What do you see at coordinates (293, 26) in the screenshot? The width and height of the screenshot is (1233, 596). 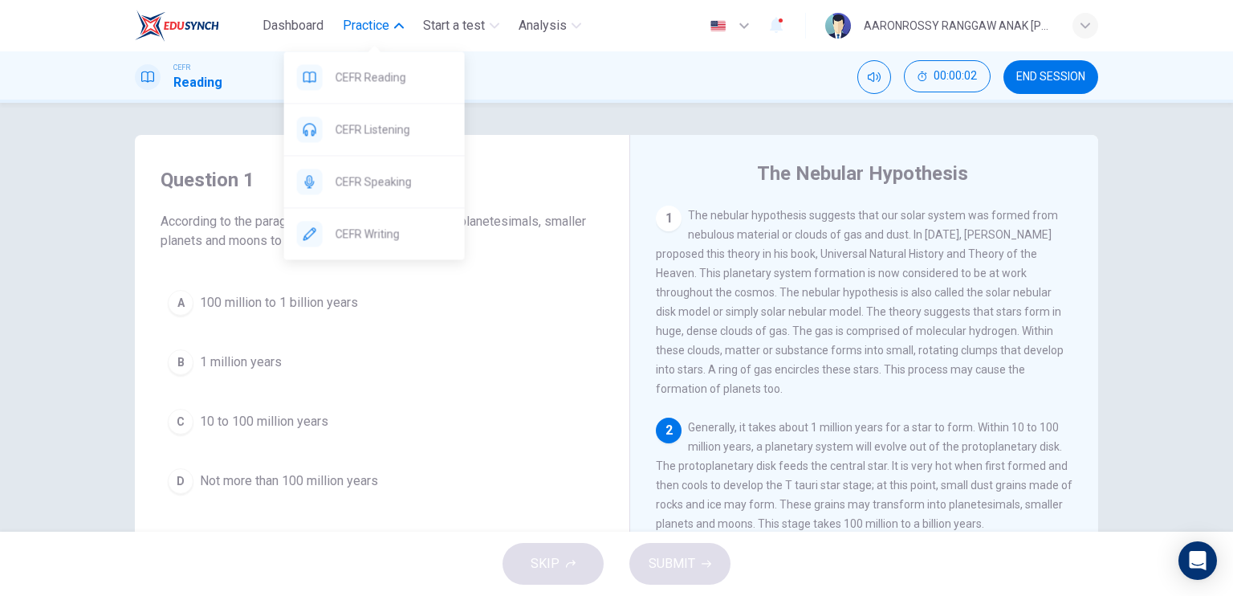 I see `span: Dashboard` at bounding box center [293, 26].